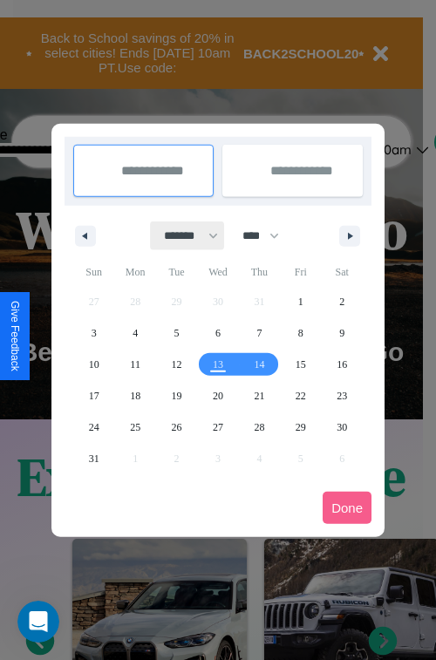  I want to click on span: 11, so click(135, 365).